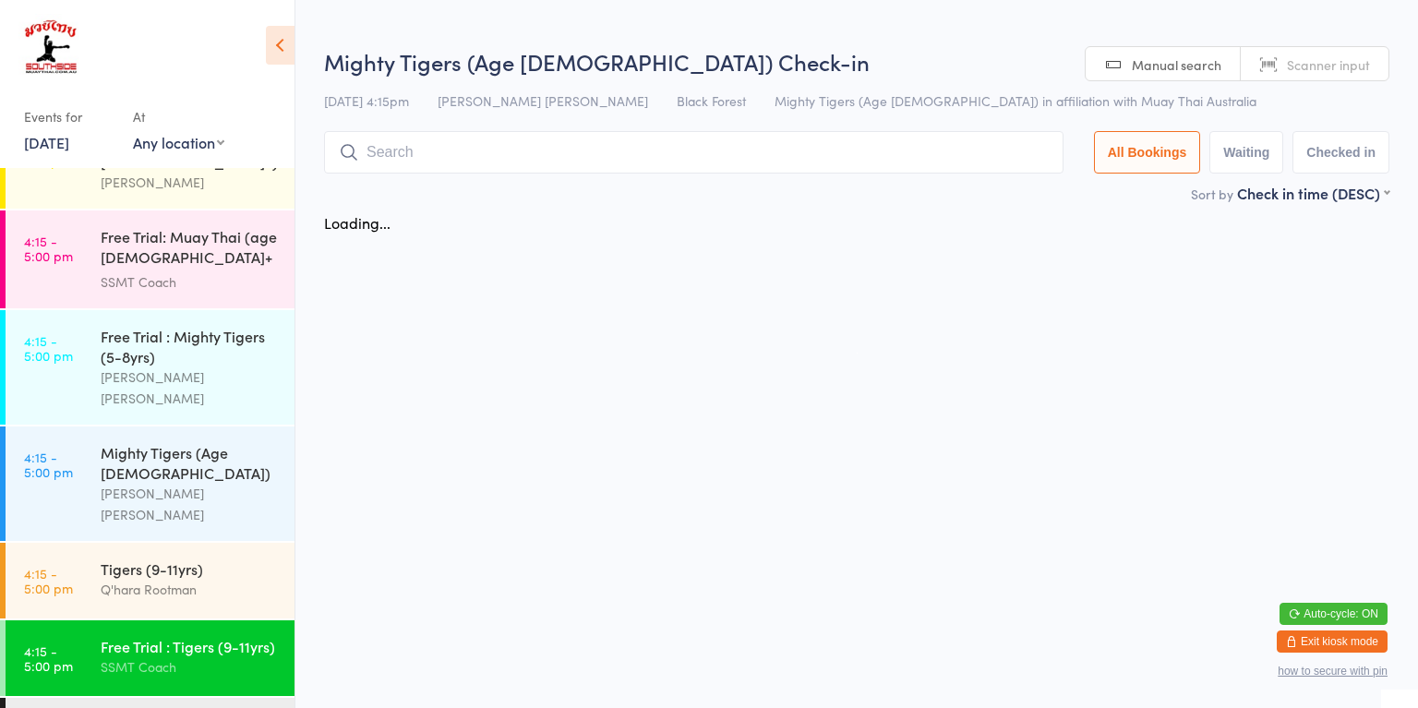 The height and width of the screenshot is (708, 1418). I want to click on a: 4:15 -5:00 pmFree Trial : Tigers (9-11yrs)SSMT Coach, so click(150, 658).